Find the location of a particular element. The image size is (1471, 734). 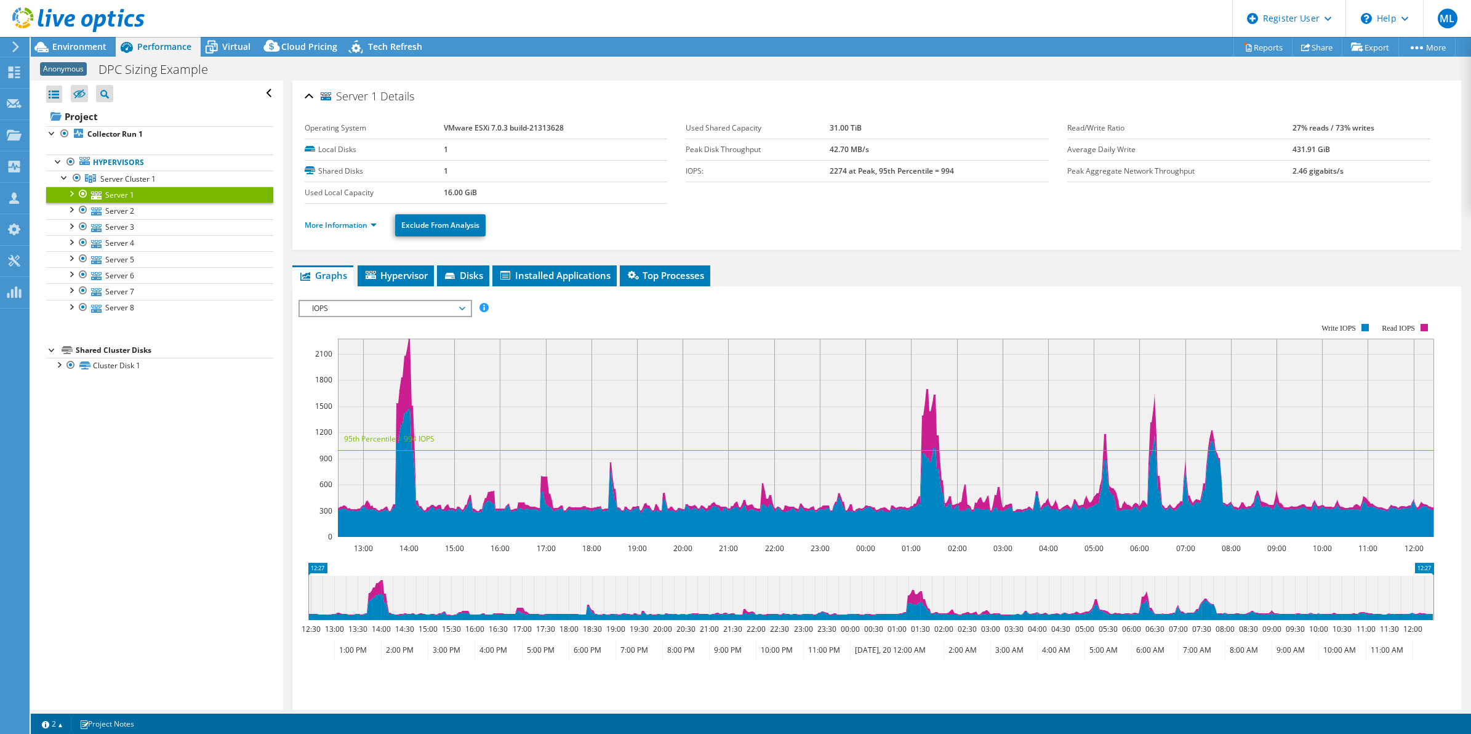

text: 03:30 is located at coordinates (1013, 629).